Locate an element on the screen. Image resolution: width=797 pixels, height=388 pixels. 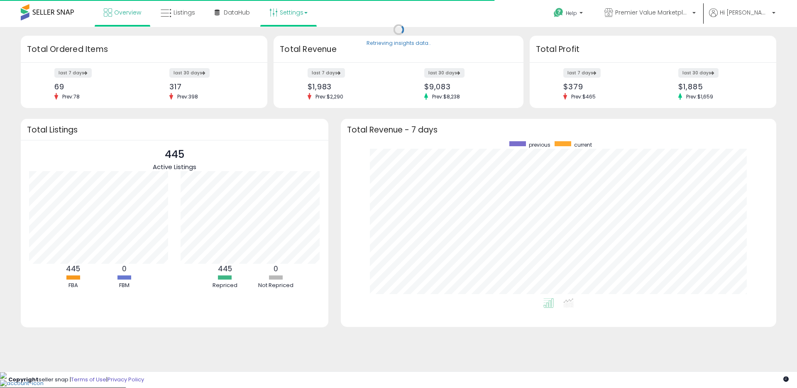
span: Prev: 78 is located at coordinates (71, 96).